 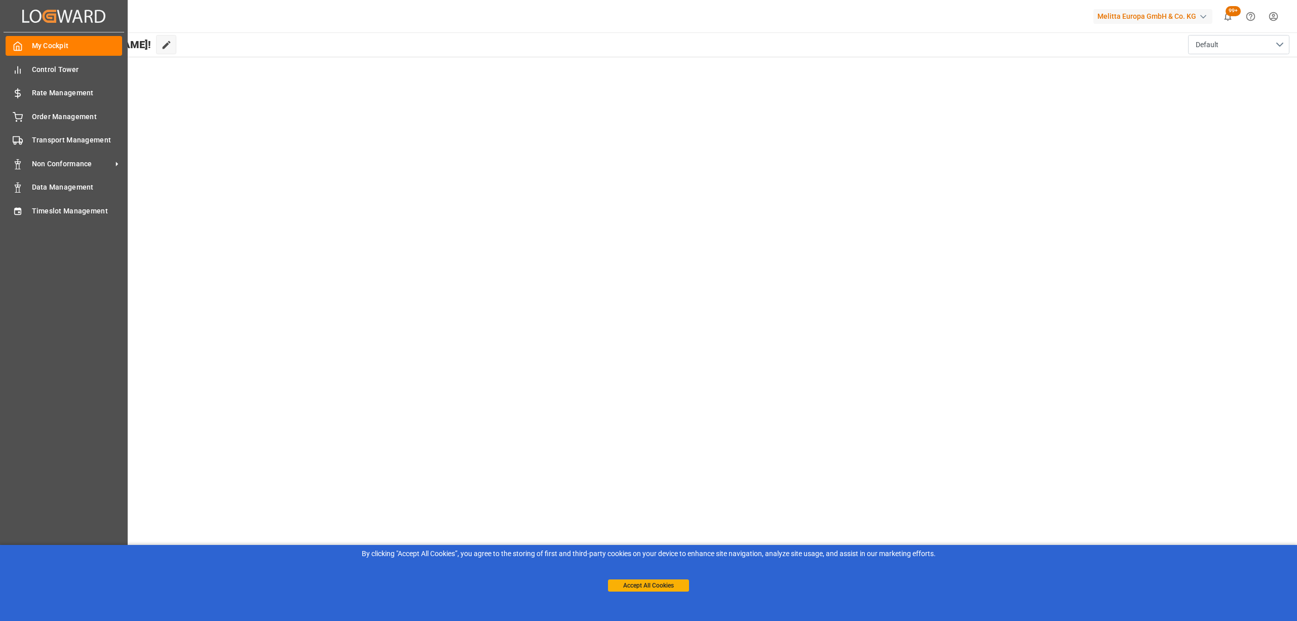 What do you see at coordinates (72, 164) in the screenshot?
I see `span: Non Conformance` at bounding box center [72, 164].